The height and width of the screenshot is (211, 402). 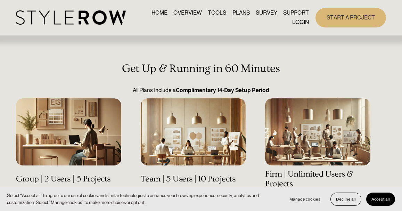 I want to click on p: All Plans Include a, so click(x=201, y=90).